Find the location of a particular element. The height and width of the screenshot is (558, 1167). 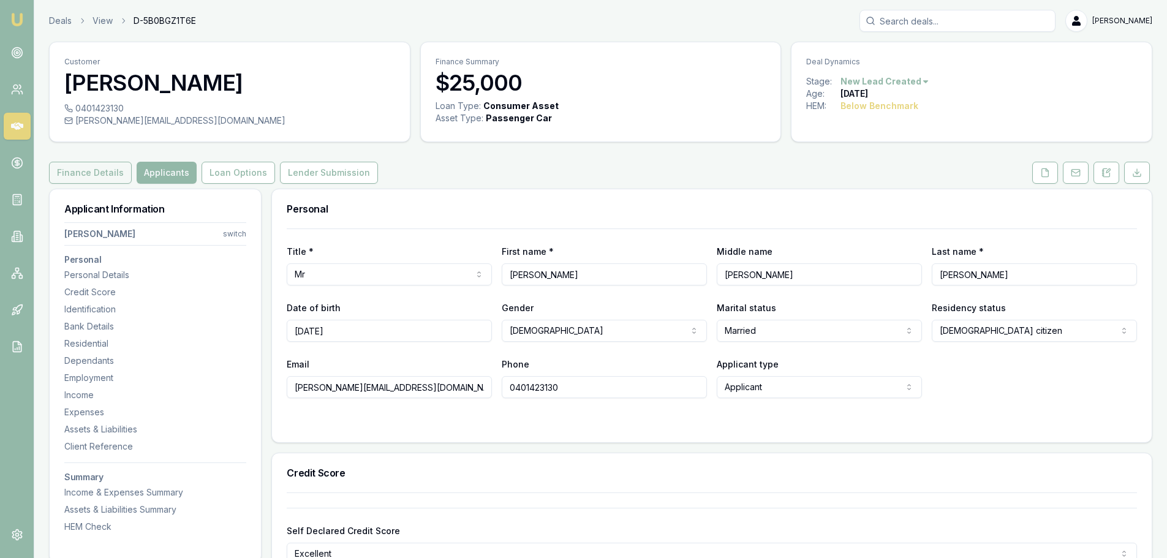

h3: Credit Score is located at coordinates (712, 473).